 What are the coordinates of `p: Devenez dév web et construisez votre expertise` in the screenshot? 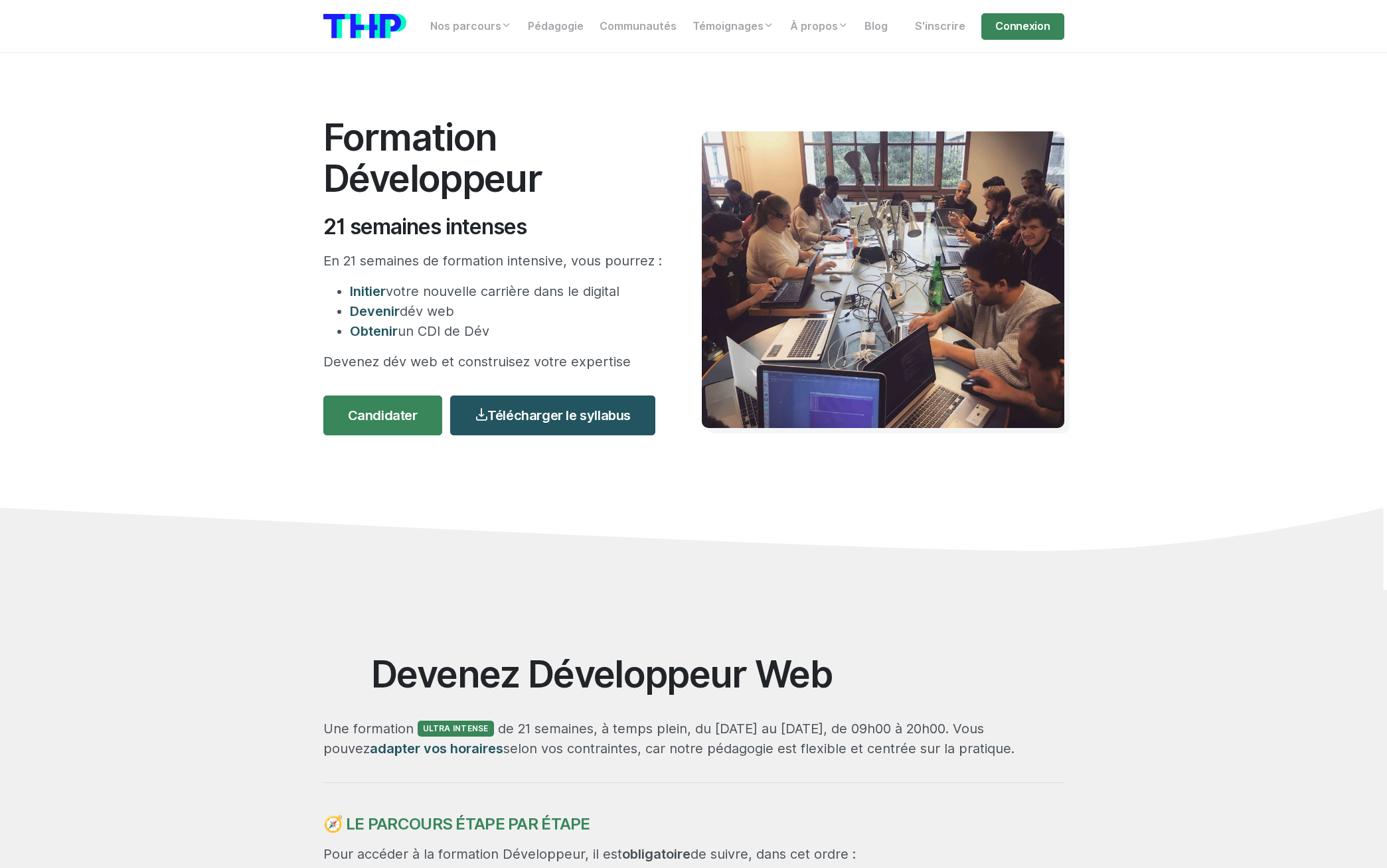 It's located at (492, 362).